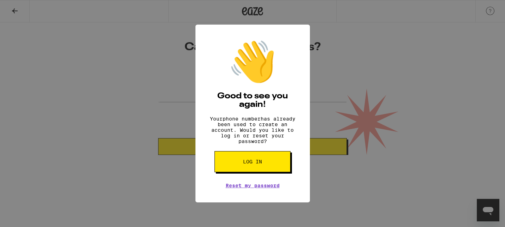  Describe the element at coordinates (252, 101) in the screenshot. I see `h2: Good to see you again!` at that location.